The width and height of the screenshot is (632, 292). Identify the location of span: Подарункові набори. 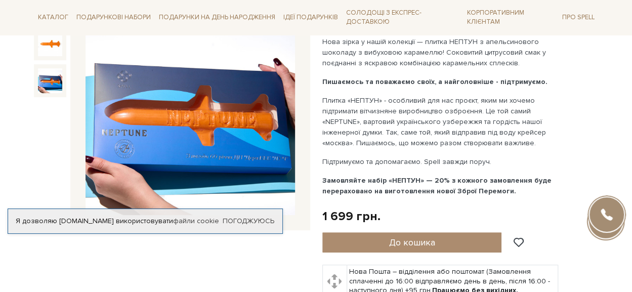
(113, 17).